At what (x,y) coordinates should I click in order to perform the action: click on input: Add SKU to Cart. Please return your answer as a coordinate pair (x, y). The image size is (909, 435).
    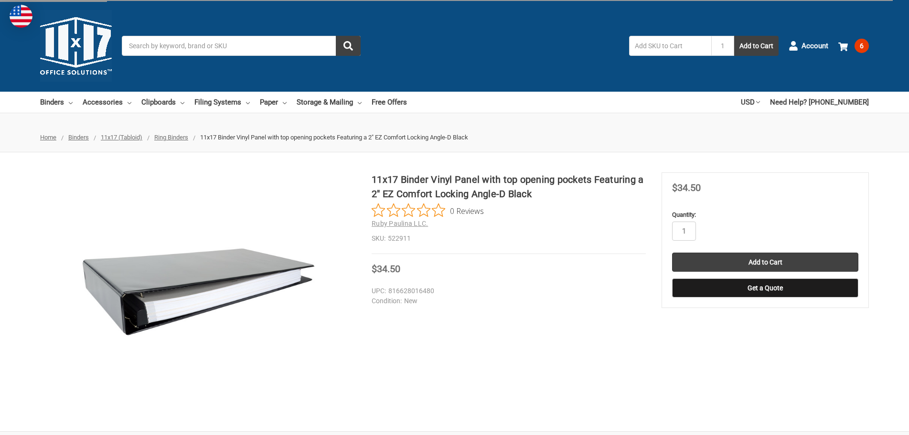
    Looking at the image, I should click on (670, 46).